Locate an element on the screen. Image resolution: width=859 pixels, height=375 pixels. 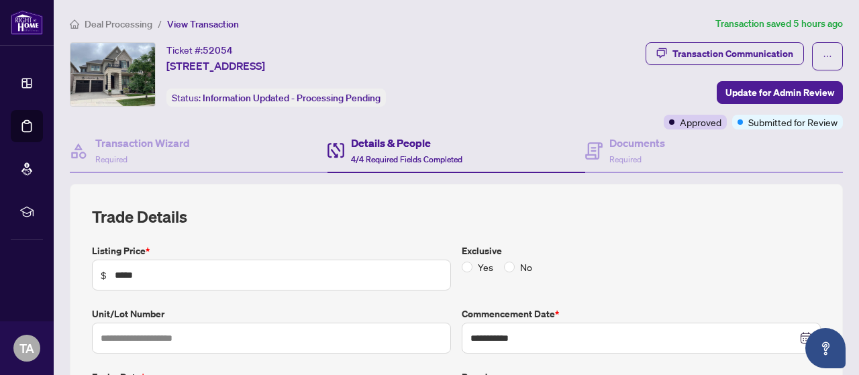
span: Approved is located at coordinates (701, 122).